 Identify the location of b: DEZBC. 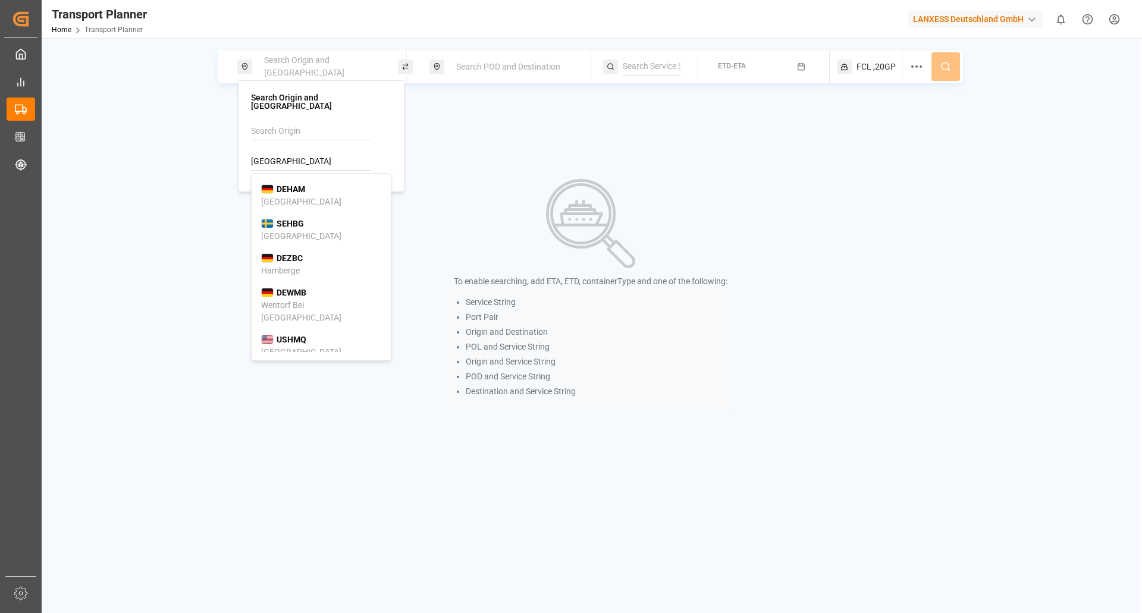
(290, 258).